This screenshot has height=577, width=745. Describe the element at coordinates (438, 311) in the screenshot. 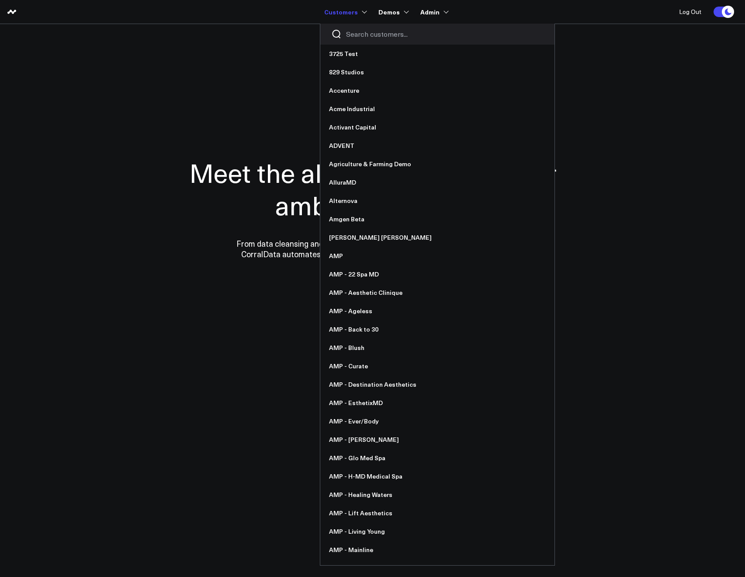

I see `a: AMP - Ageless` at that location.